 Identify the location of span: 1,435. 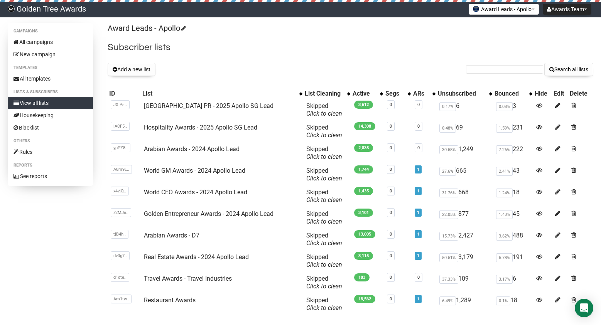
(363, 191).